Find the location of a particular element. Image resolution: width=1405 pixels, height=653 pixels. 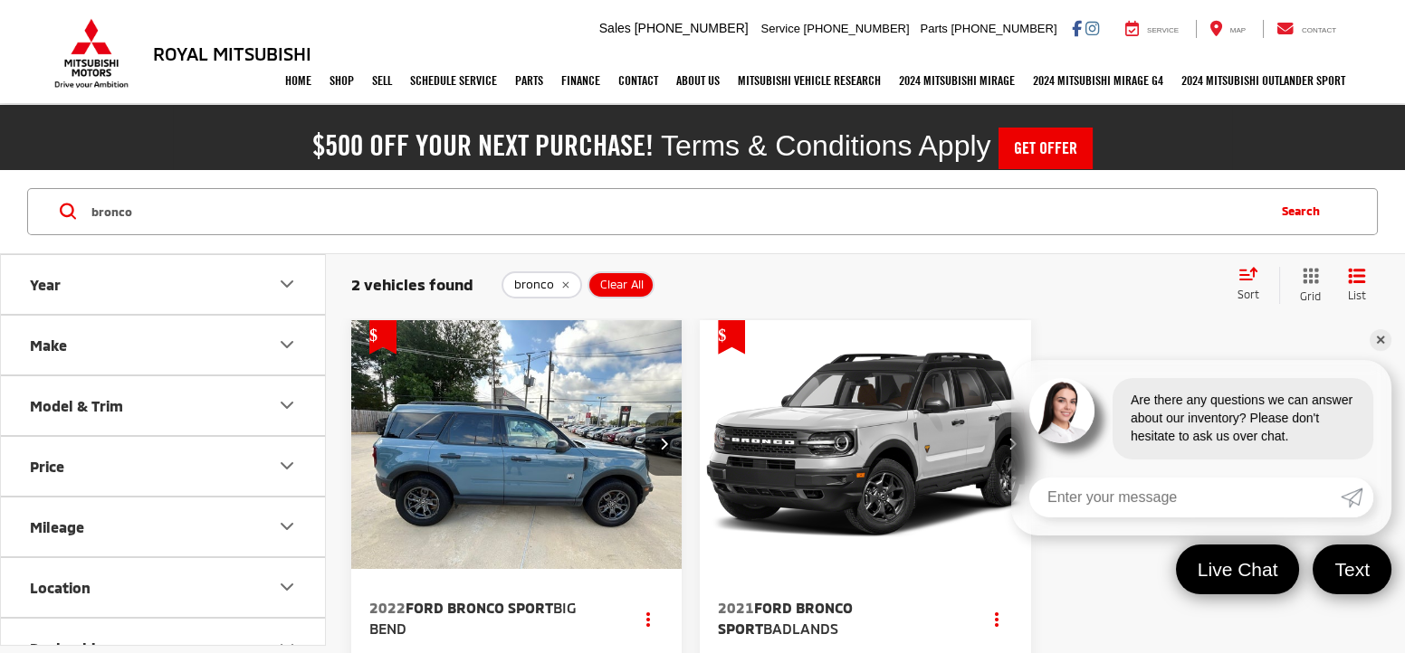

span: Big Bend is located at coordinates (472, 617).